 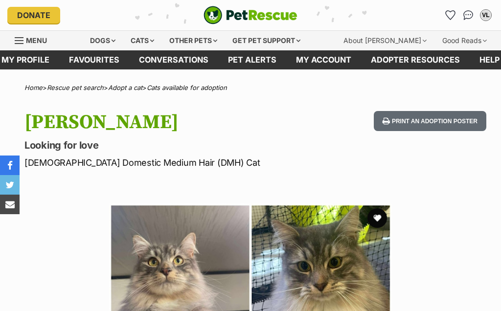 I want to click on img: chat-41dd97257d64d25036548639549fe6c8038ab92f7586957e7f3b1b290dea8141.svg, so click(x=468, y=15).